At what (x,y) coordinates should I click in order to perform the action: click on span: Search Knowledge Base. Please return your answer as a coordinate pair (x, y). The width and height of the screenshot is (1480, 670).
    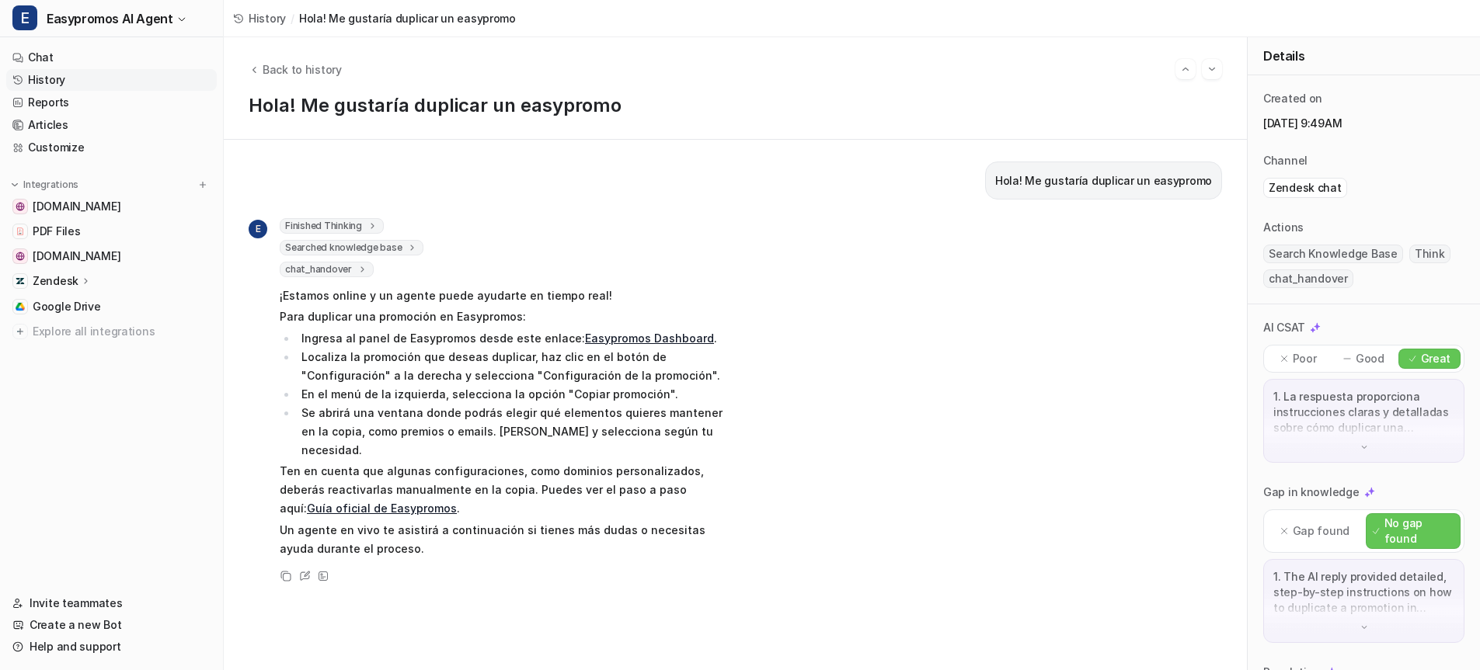
    Looking at the image, I should click on (1333, 254).